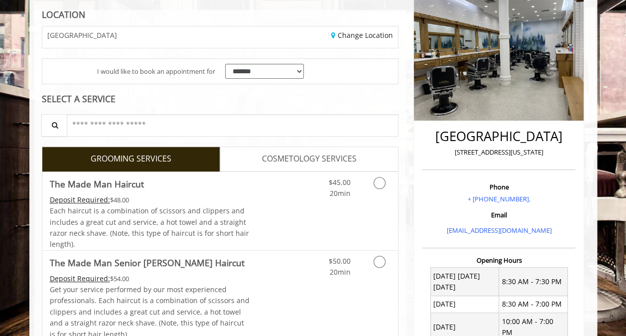 The height and width of the screenshot is (336, 626). Describe the element at coordinates (63, 14) in the screenshot. I see `b: LOCATION` at that location.